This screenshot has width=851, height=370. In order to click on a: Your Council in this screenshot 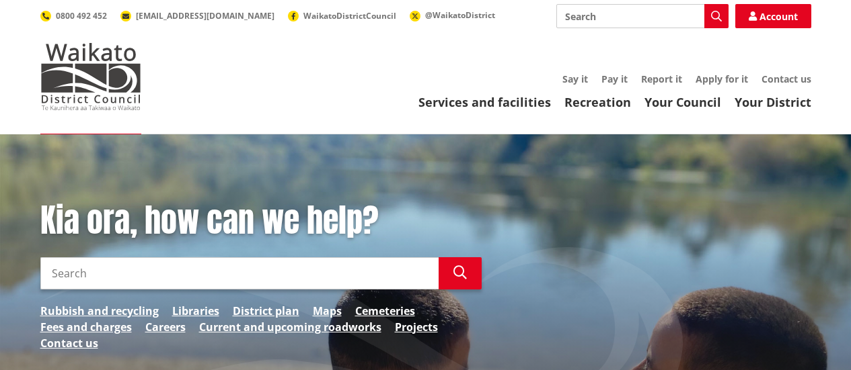, I will do `click(682, 102)`.